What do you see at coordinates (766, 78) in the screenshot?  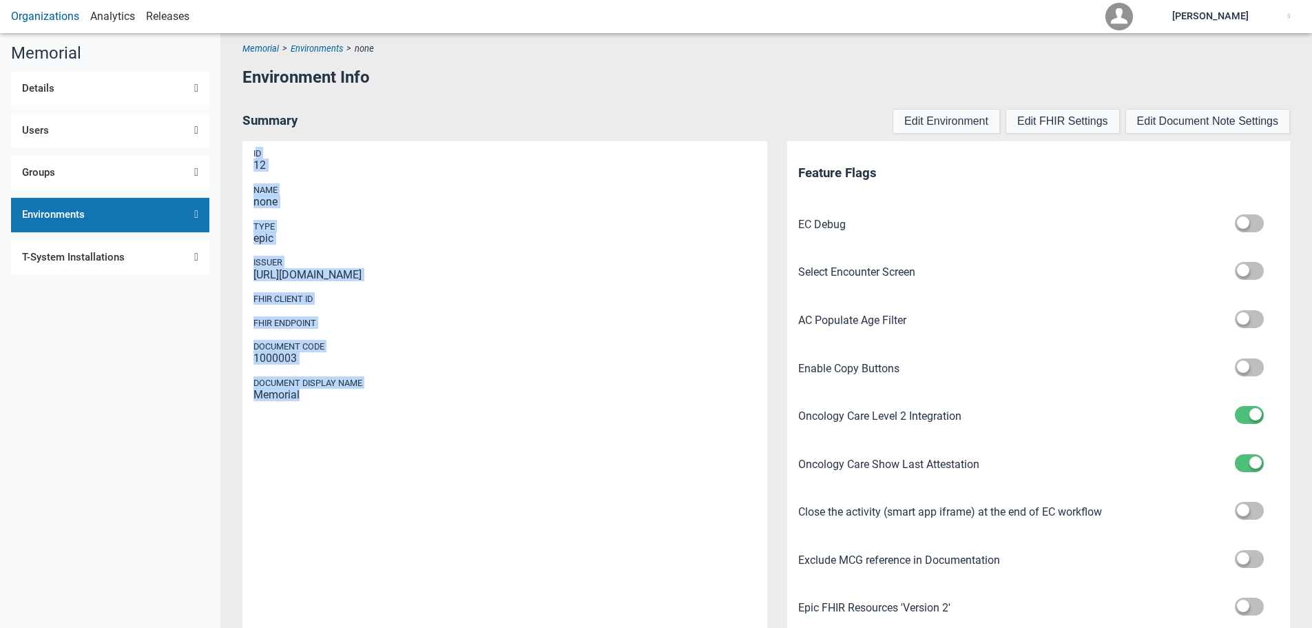 I see `h2: Environment Info` at bounding box center [766, 78].